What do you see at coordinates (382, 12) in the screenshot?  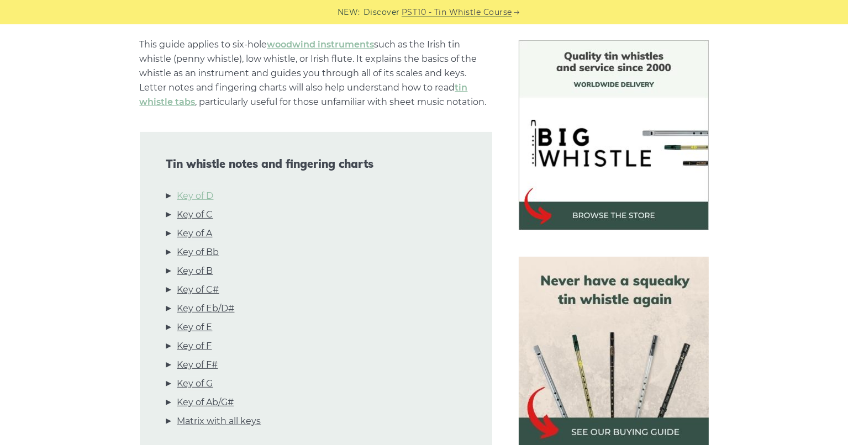 I see `span: Discover` at bounding box center [382, 12].